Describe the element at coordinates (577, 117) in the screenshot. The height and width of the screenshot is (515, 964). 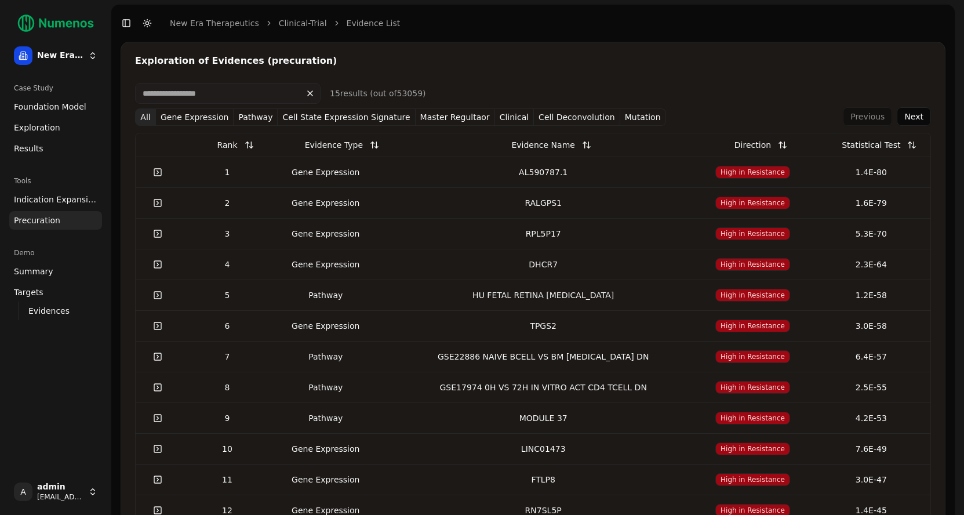
I see `button: Cell Deconvolution` at that location.